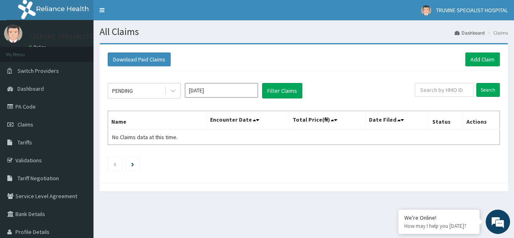 The height and width of the screenshot is (238, 514). I want to click on li: Claims, so click(497, 33).